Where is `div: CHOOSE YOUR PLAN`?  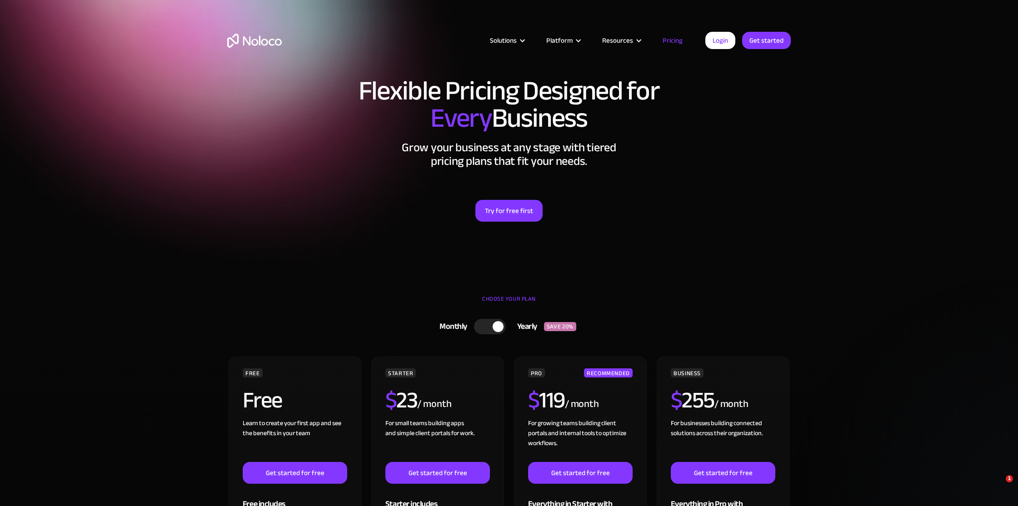
div: CHOOSE YOUR PLAN is located at coordinates (509, 304).